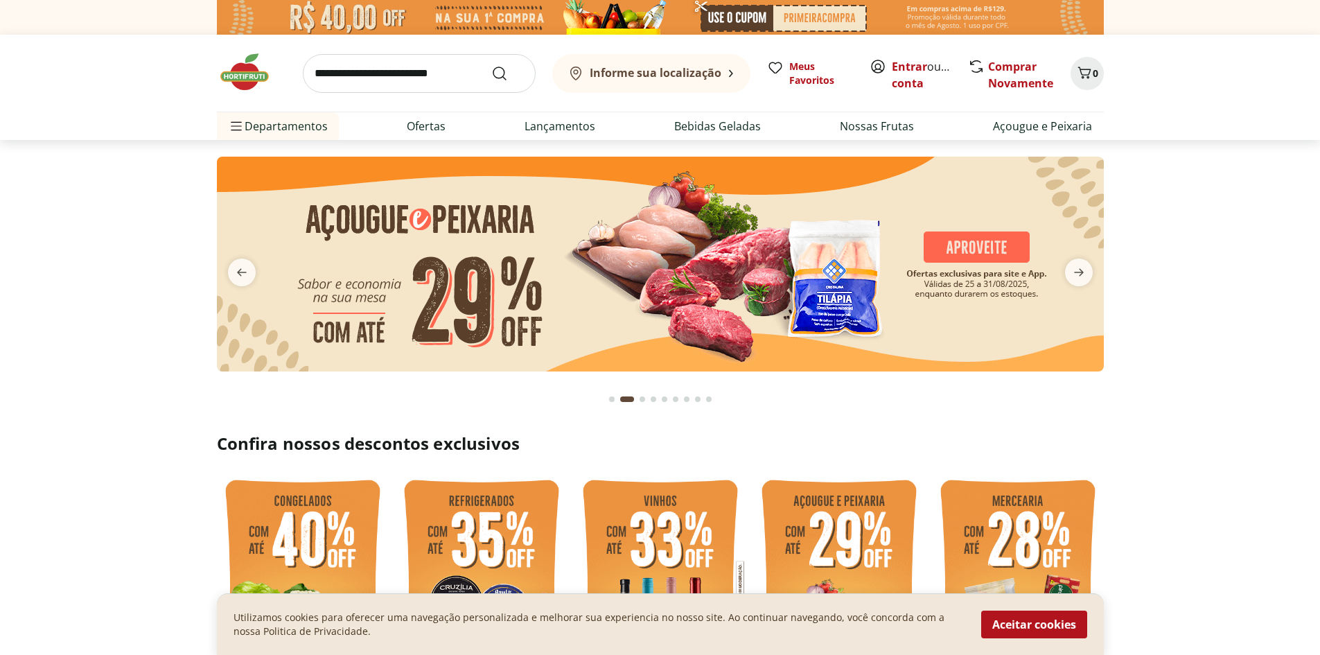 This screenshot has width=1320, height=655. What do you see at coordinates (1021, 75) in the screenshot?
I see `a: Comprar Novamente` at bounding box center [1021, 75].